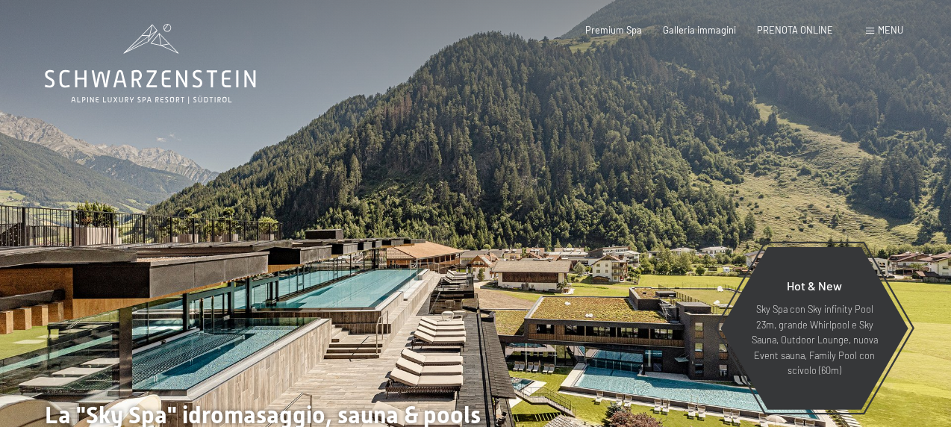  I want to click on span: PRENOTA ONLINE, so click(795, 30).